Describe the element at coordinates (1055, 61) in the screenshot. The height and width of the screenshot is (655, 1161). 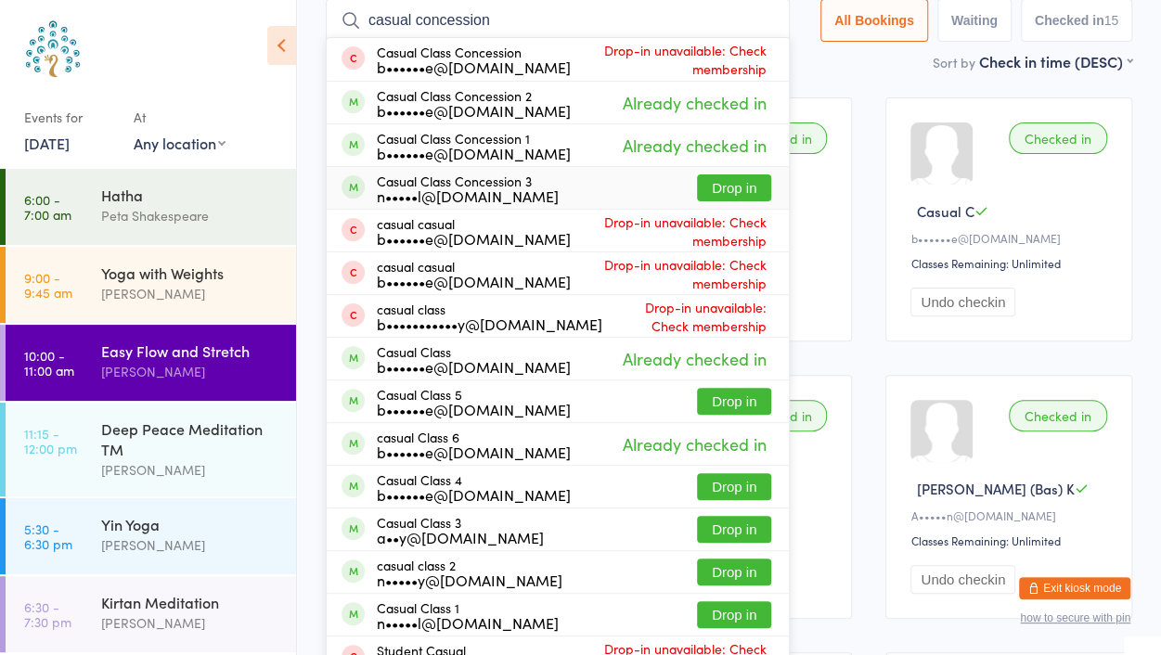
I see `div: Check in time (DESC)` at that location.